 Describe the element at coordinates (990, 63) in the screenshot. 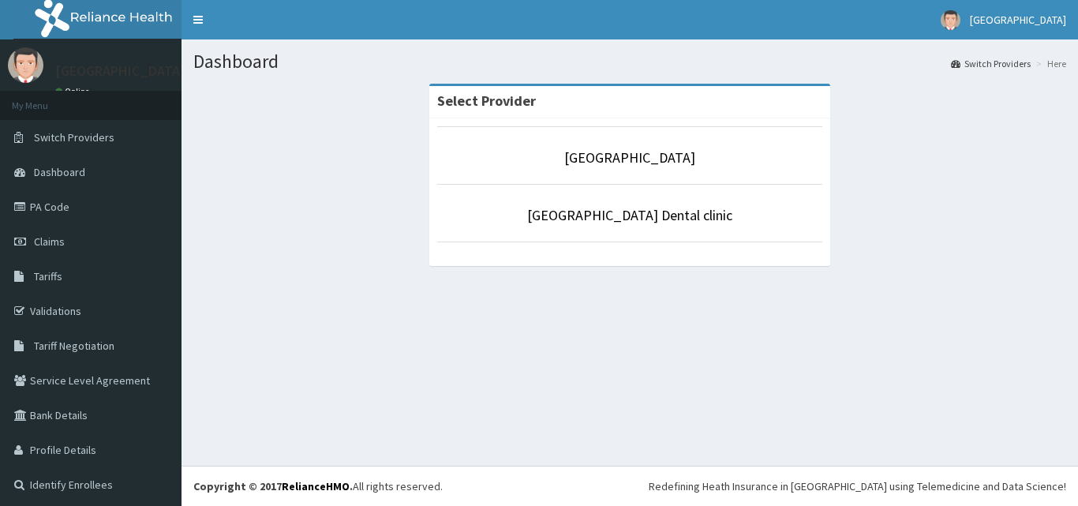

I see `a: Switch Providers` at that location.